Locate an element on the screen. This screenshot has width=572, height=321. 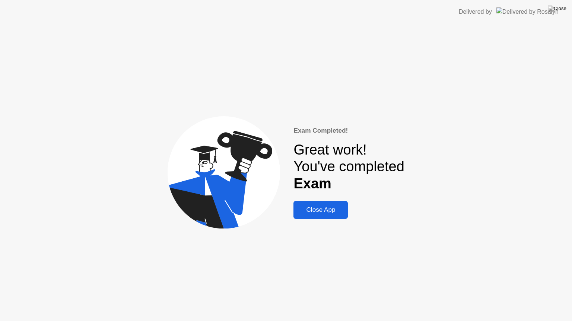
div: Great work! You've completed is located at coordinates (348, 167).